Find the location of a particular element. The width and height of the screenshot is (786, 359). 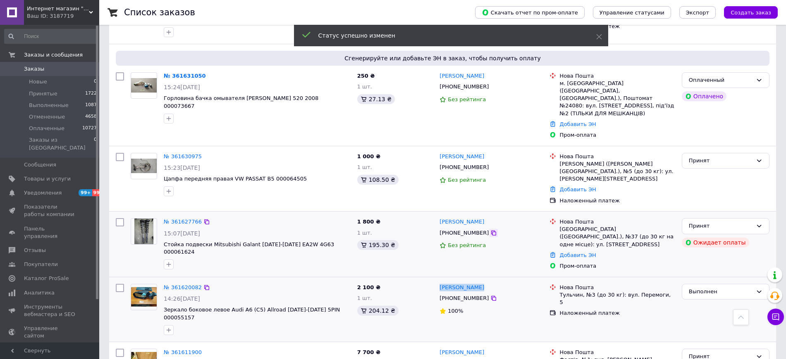

span: Цапфа передняя правая VW PASSAT B5 000064505 is located at coordinates (235, 179).